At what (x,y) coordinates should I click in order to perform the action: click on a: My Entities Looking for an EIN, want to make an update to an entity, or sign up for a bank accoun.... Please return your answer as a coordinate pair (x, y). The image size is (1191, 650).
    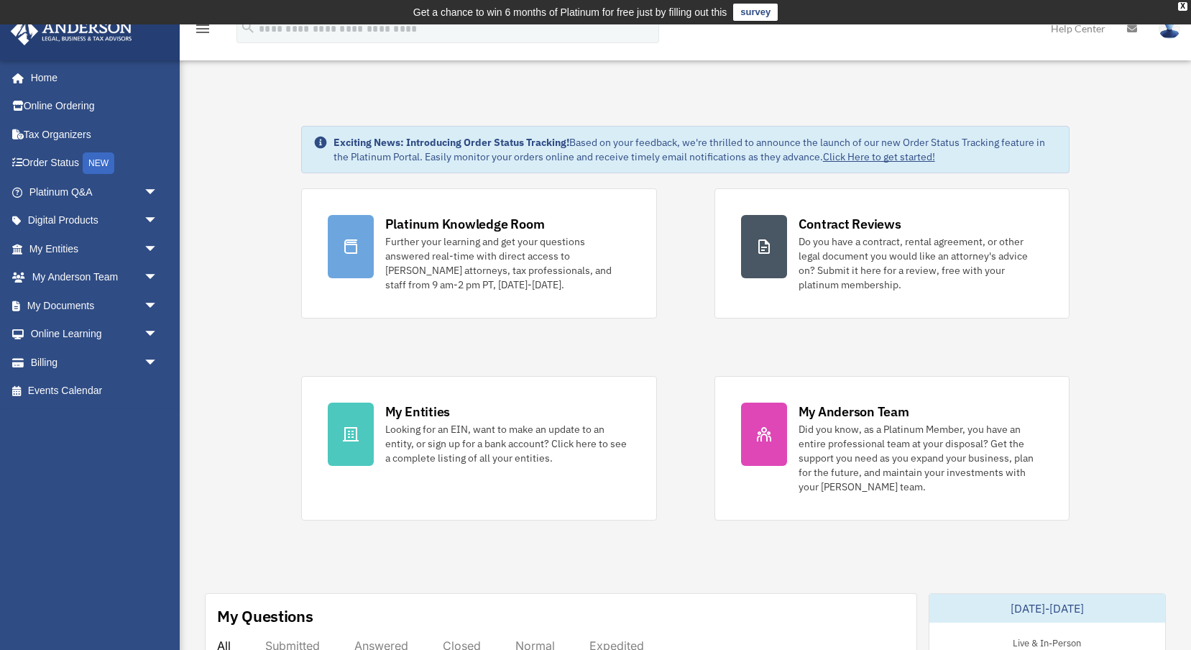
    Looking at the image, I should click on (479, 448).